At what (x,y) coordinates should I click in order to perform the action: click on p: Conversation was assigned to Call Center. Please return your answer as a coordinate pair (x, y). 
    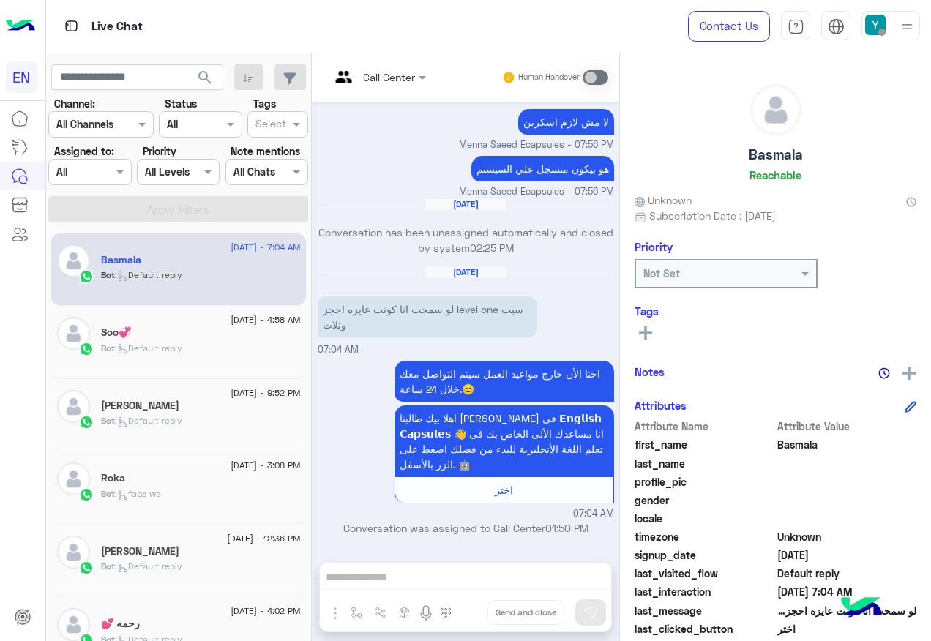
    Looking at the image, I should click on (465, 527).